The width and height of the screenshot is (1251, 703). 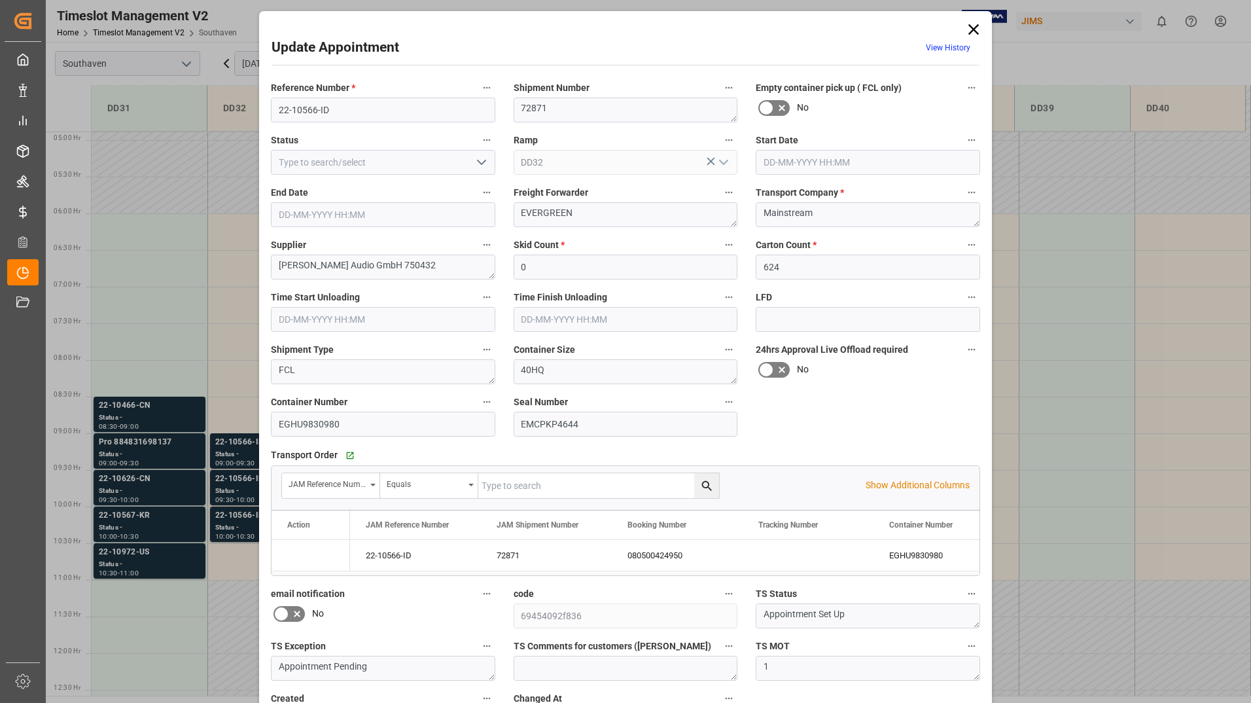 I want to click on span: code, so click(x=524, y=594).